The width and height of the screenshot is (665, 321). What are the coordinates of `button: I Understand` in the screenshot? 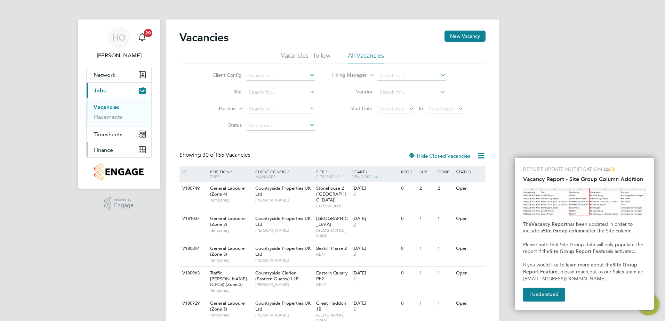 It's located at (544, 295).